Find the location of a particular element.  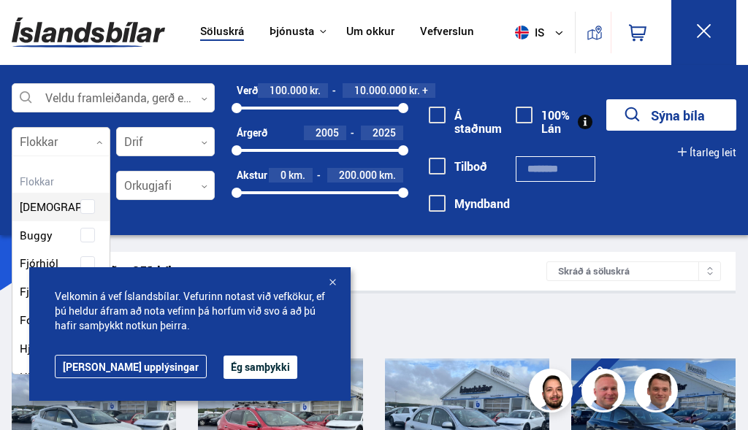

span: 100.000 is located at coordinates (289, 90).